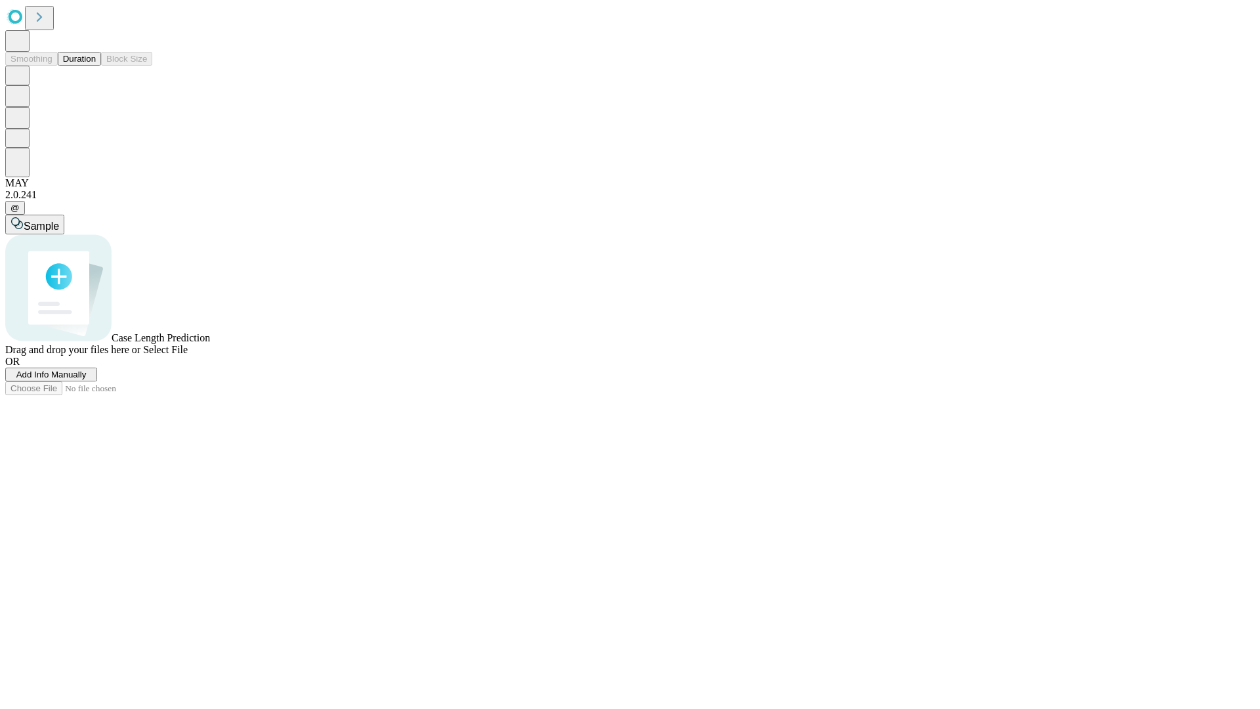 This screenshot has height=709, width=1260. I want to click on span: Sample, so click(41, 226).